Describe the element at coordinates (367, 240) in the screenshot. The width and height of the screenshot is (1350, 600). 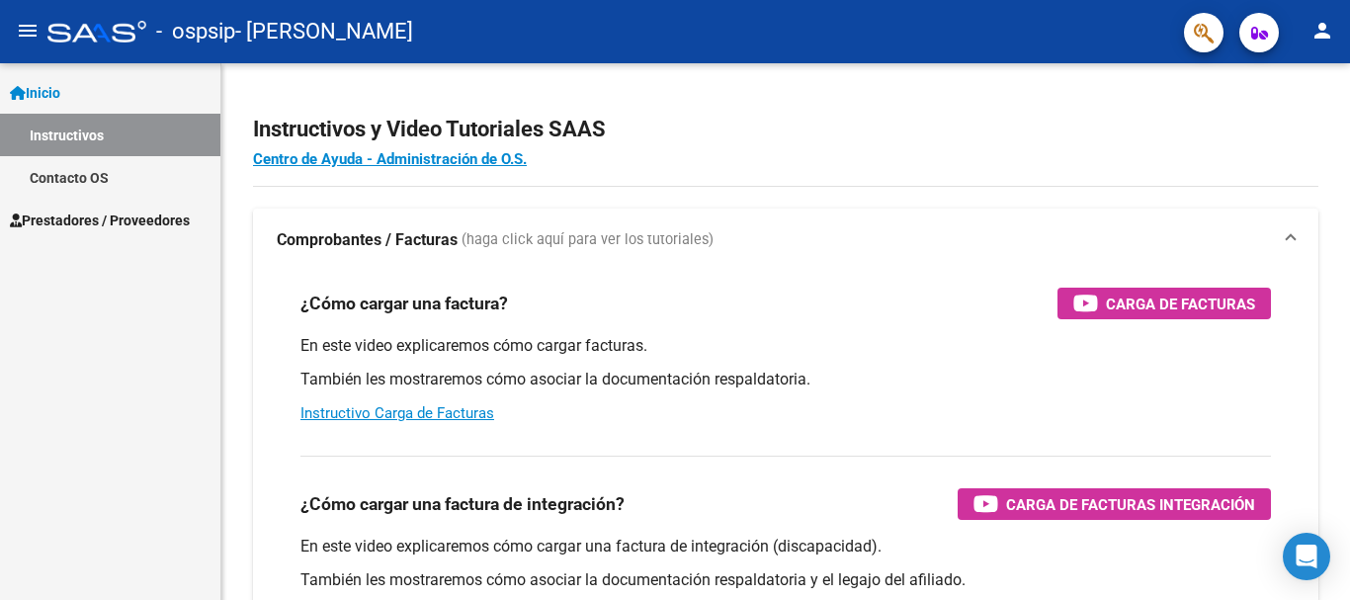
I see `strong: Comprobantes / Facturas` at that location.